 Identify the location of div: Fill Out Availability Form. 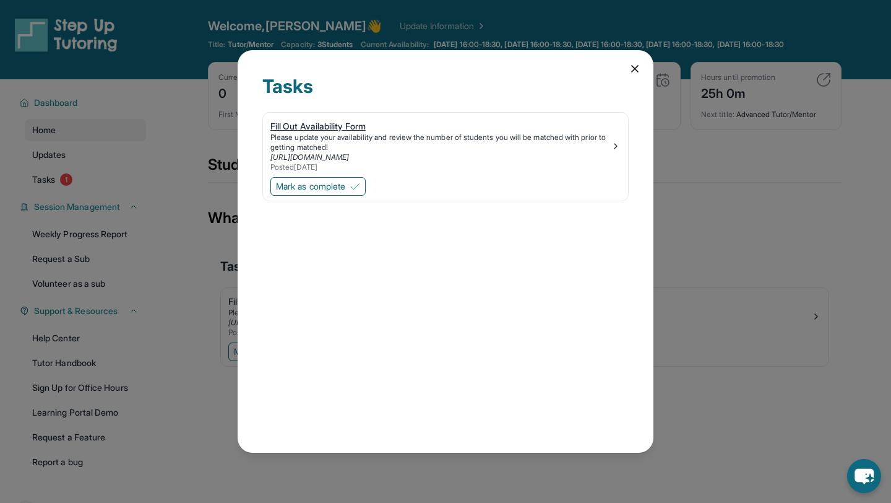
(441, 126).